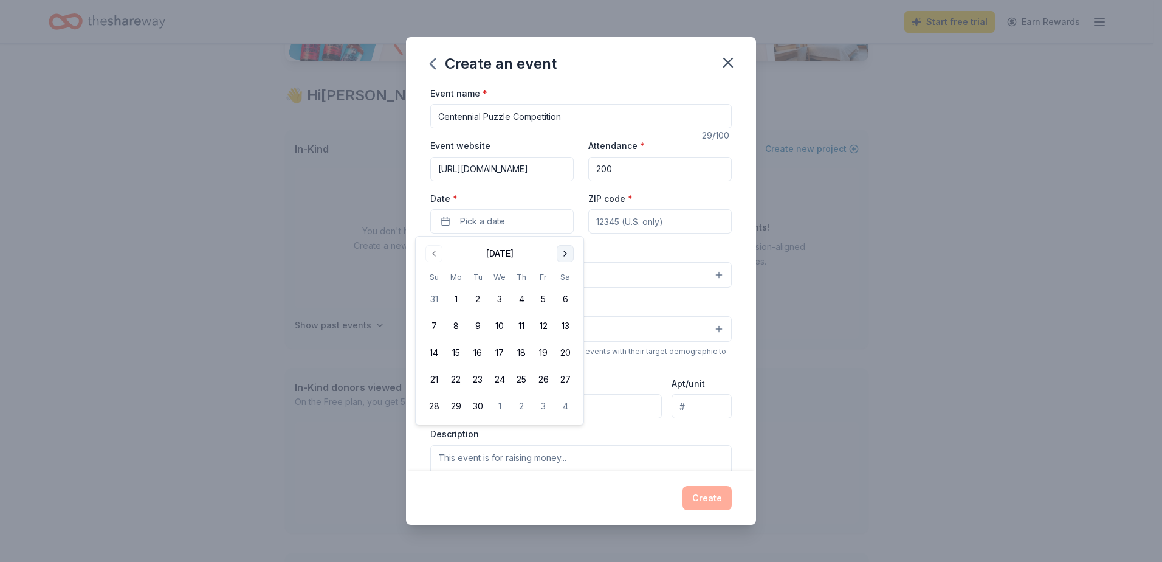 The image size is (1162, 562). Describe the element at coordinates (543, 326) in the screenshot. I see `button: 12` at that location.